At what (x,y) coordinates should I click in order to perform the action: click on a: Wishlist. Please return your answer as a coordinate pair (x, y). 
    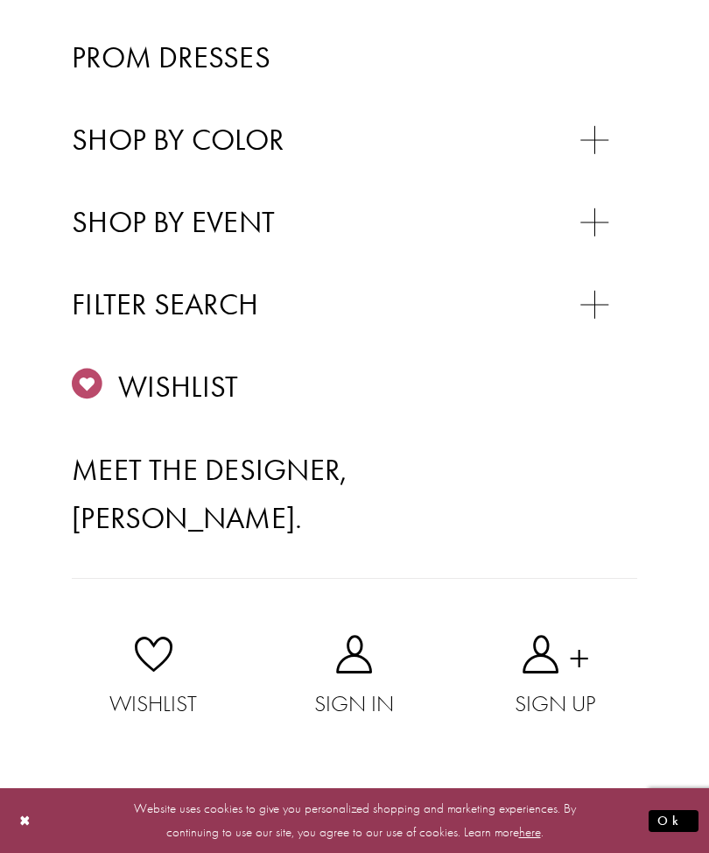
    Looking at the image, I should click on (153, 679).